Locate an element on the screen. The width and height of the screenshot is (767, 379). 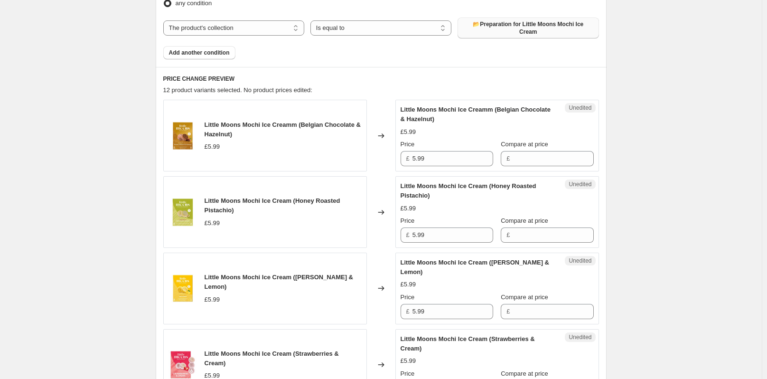
button: 📂Preparation for Little Moons Mochi Ice Cream is located at coordinates (528, 28).